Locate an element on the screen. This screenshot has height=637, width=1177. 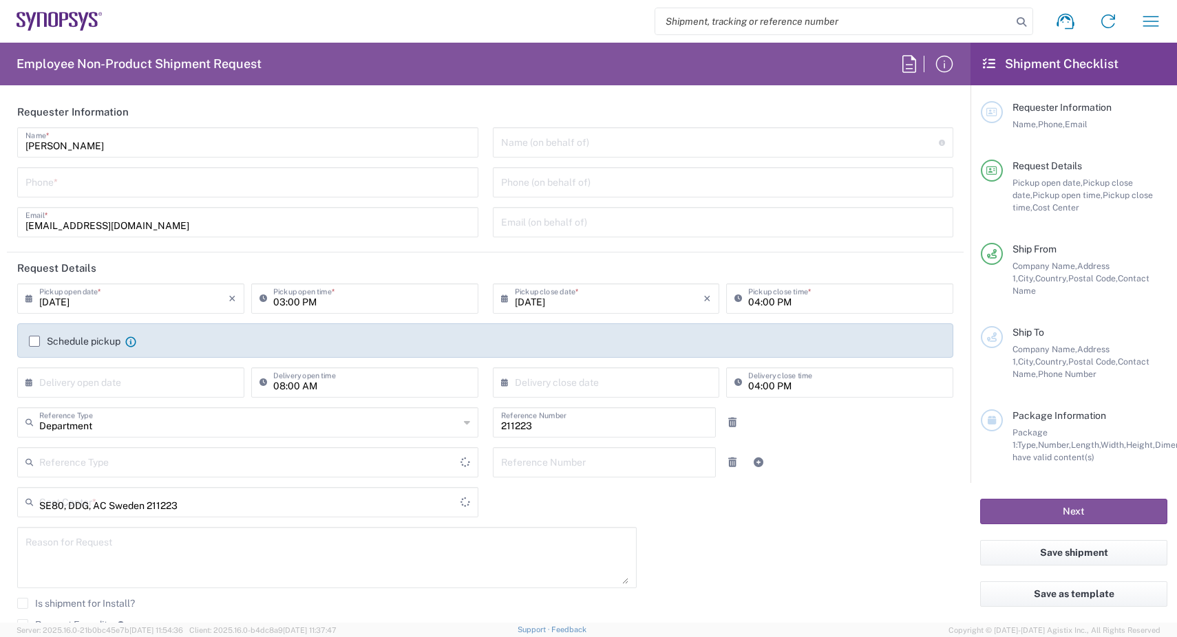
span: Pickup open time, is located at coordinates (1067, 195).